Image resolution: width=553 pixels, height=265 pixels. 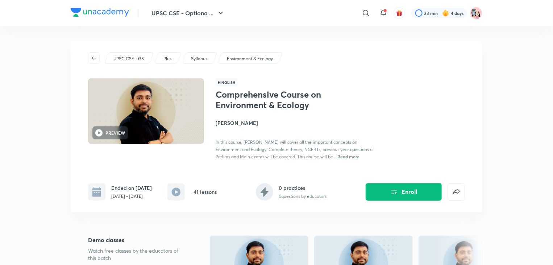 I want to click on p: Plus, so click(x=167, y=59).